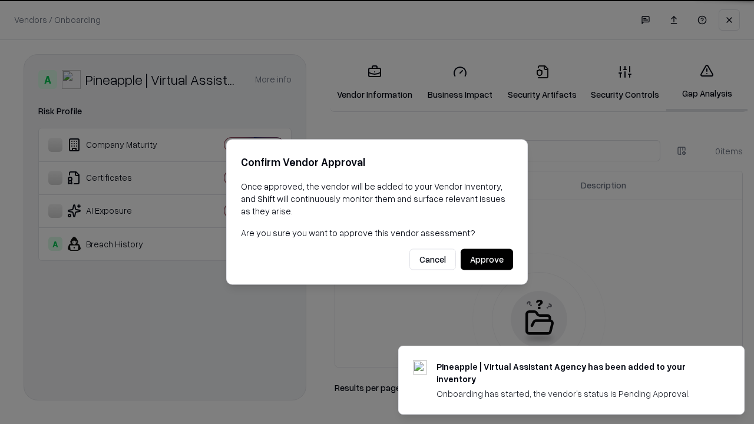  What do you see at coordinates (576, 373) in the screenshot?
I see `div: Pineapple | Virtual Assistant Agency has been added to your inventory` at bounding box center [576, 373].